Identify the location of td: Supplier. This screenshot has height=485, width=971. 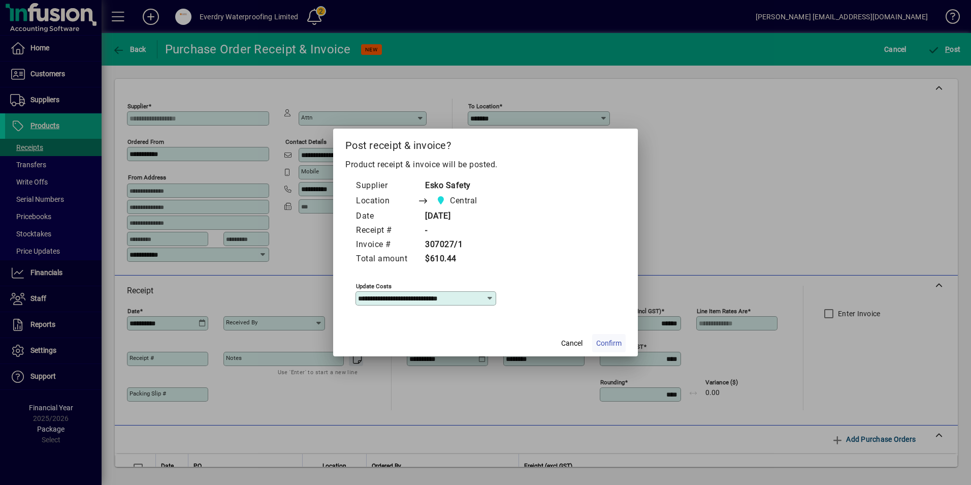
(387, 186).